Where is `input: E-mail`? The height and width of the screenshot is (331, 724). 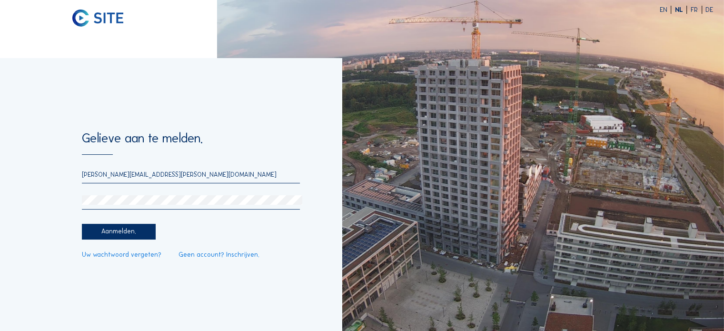 input: E-mail is located at coordinates (191, 174).